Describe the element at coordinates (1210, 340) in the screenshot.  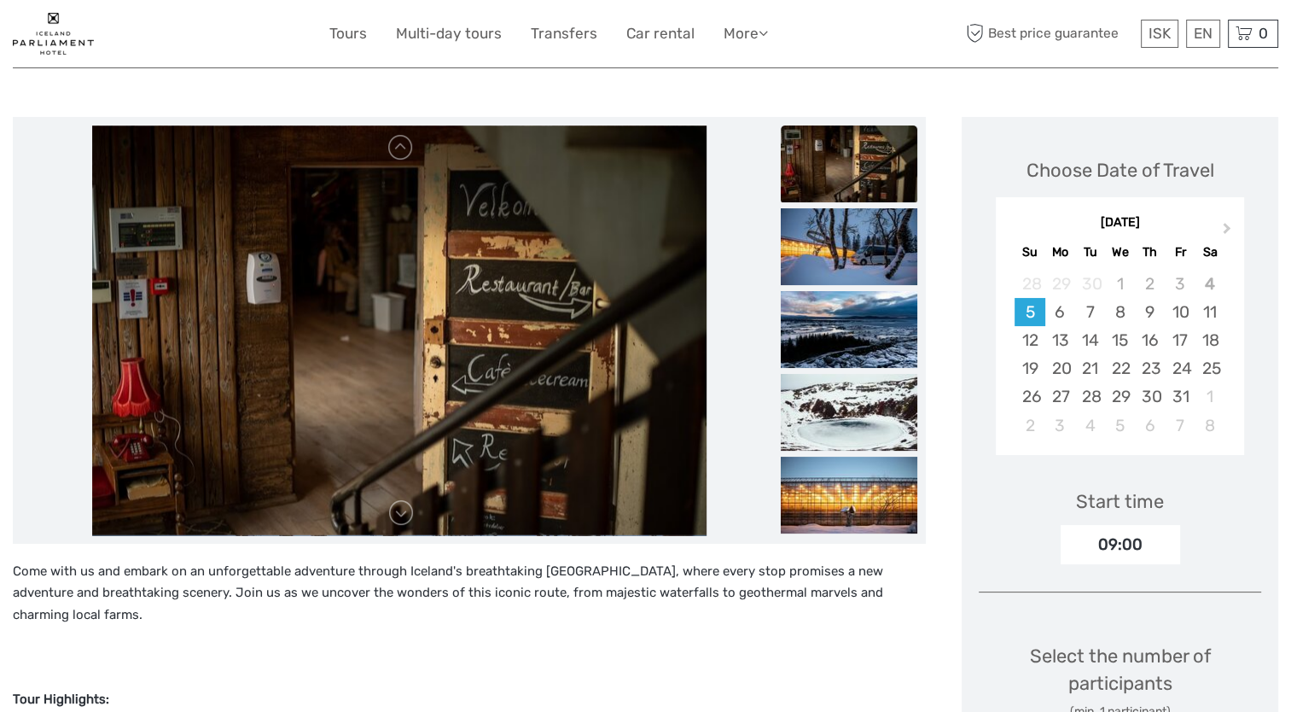
I see `div: Choose Saturday, October 18th, 2025` at that location.